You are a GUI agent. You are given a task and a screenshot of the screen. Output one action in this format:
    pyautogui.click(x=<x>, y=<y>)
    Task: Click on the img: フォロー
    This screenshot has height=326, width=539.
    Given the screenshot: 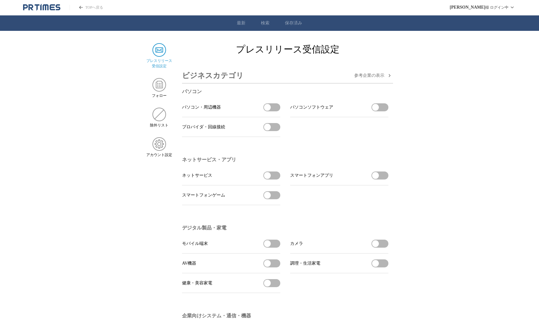 What is the action you would take?
    pyautogui.click(x=159, y=85)
    